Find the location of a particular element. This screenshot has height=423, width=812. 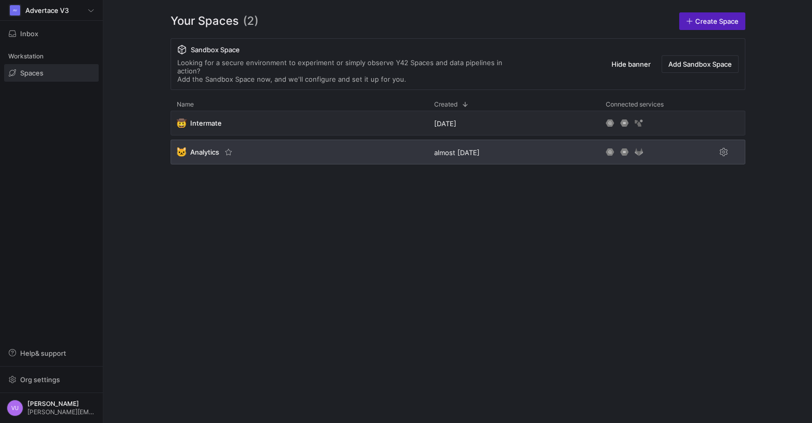

button: Help& support is located at coordinates (51, 353).